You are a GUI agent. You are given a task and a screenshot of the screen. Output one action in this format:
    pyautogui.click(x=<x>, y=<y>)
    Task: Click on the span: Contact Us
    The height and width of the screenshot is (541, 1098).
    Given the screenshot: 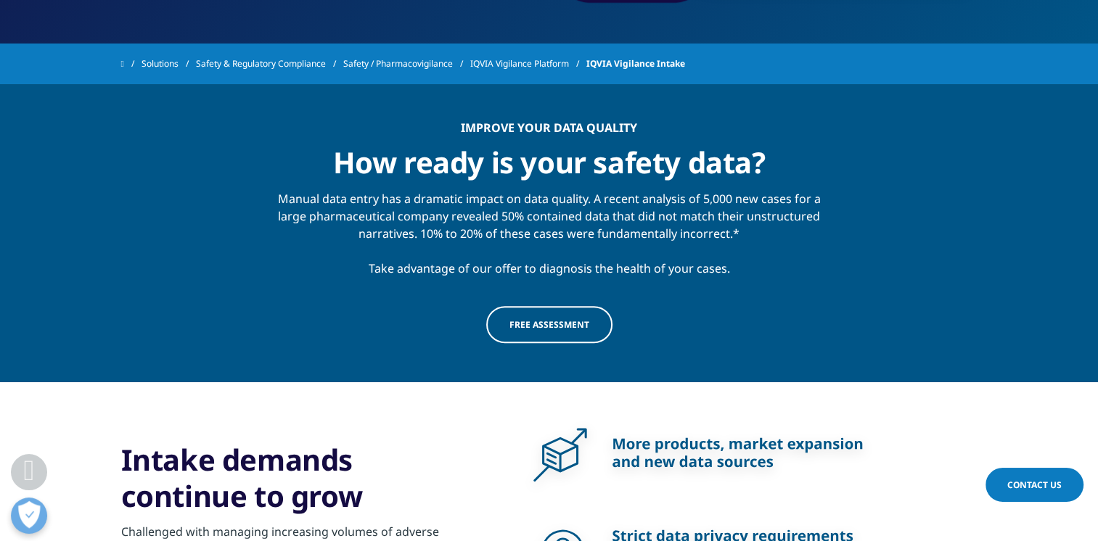 What is the action you would take?
    pyautogui.click(x=1034, y=485)
    